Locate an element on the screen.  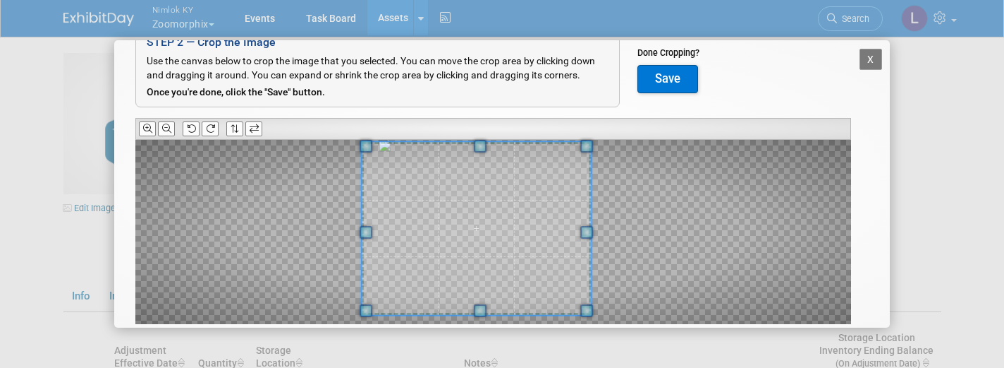
button: Zoom In is located at coordinates (147, 128).